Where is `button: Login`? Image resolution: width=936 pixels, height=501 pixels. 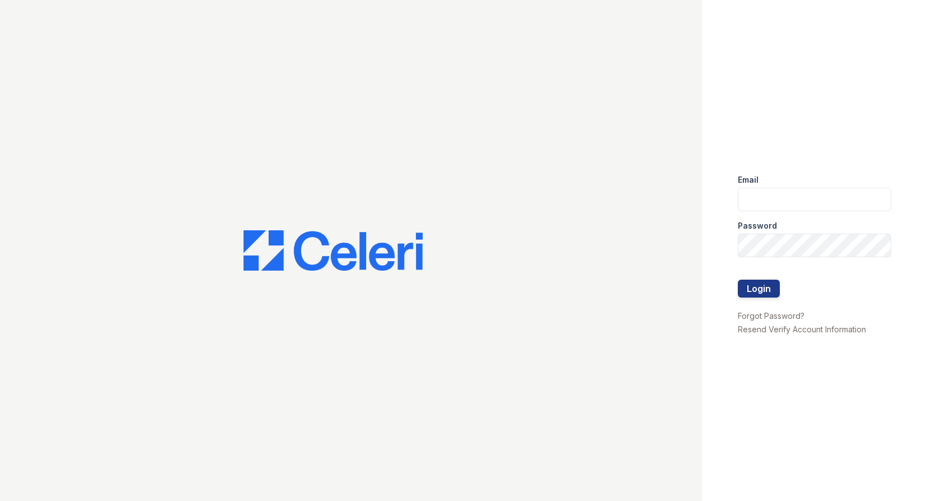
button: Login is located at coordinates (759, 288).